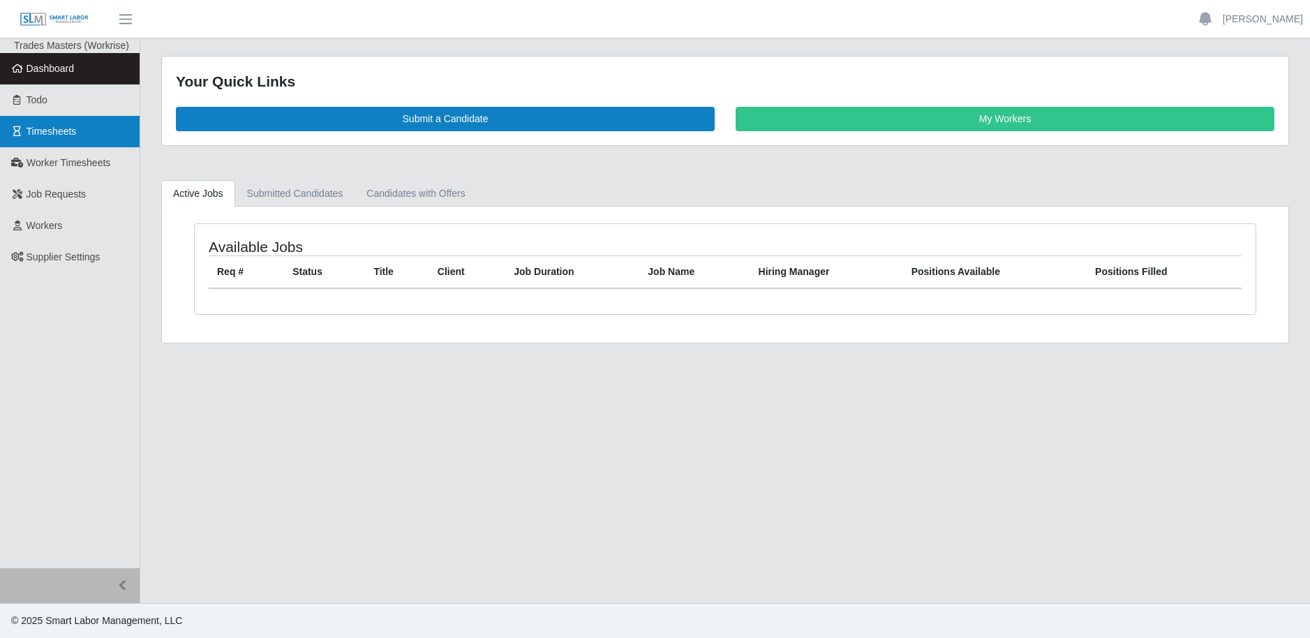 This screenshot has height=638, width=1310. Describe the element at coordinates (295, 193) in the screenshot. I see `a: Submitted Candidates` at that location.